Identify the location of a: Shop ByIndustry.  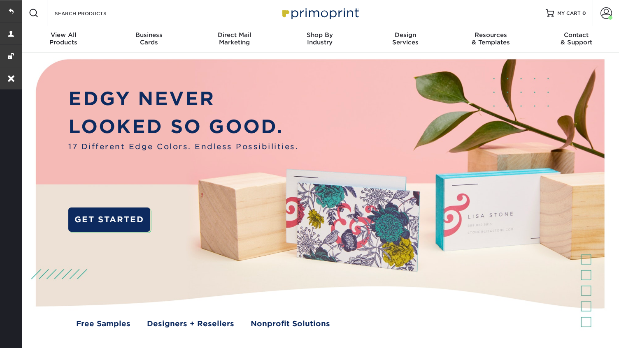
(320, 39).